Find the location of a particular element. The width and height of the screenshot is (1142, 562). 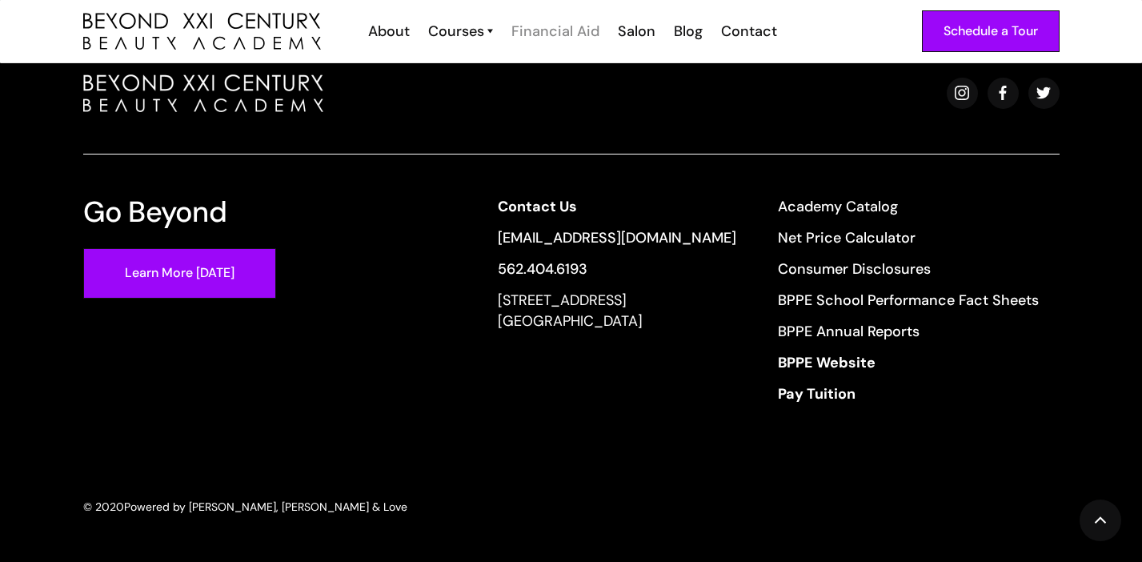

a: Pay Tuition is located at coordinates (909, 394).